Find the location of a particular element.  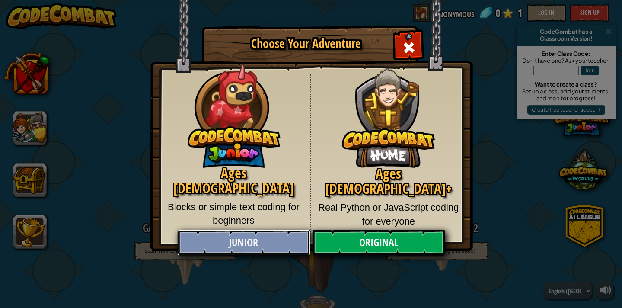

div: Close modal is located at coordinates (409, 46).